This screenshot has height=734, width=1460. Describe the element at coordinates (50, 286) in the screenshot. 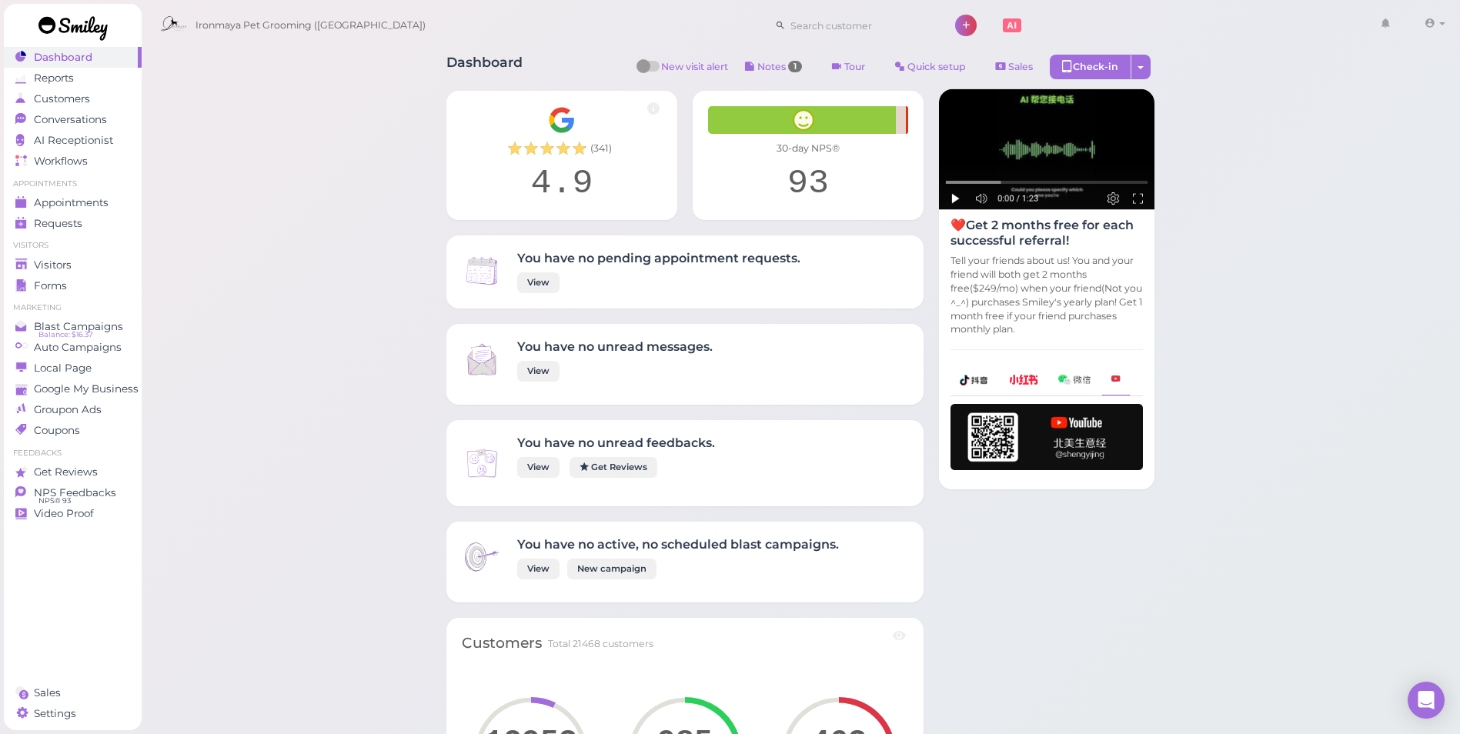

I see `span: Forms` at that location.